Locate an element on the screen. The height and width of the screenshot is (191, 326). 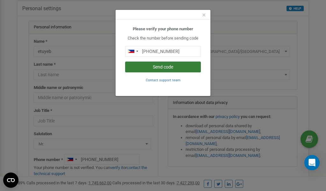
small: Contact support team is located at coordinates (163, 80).